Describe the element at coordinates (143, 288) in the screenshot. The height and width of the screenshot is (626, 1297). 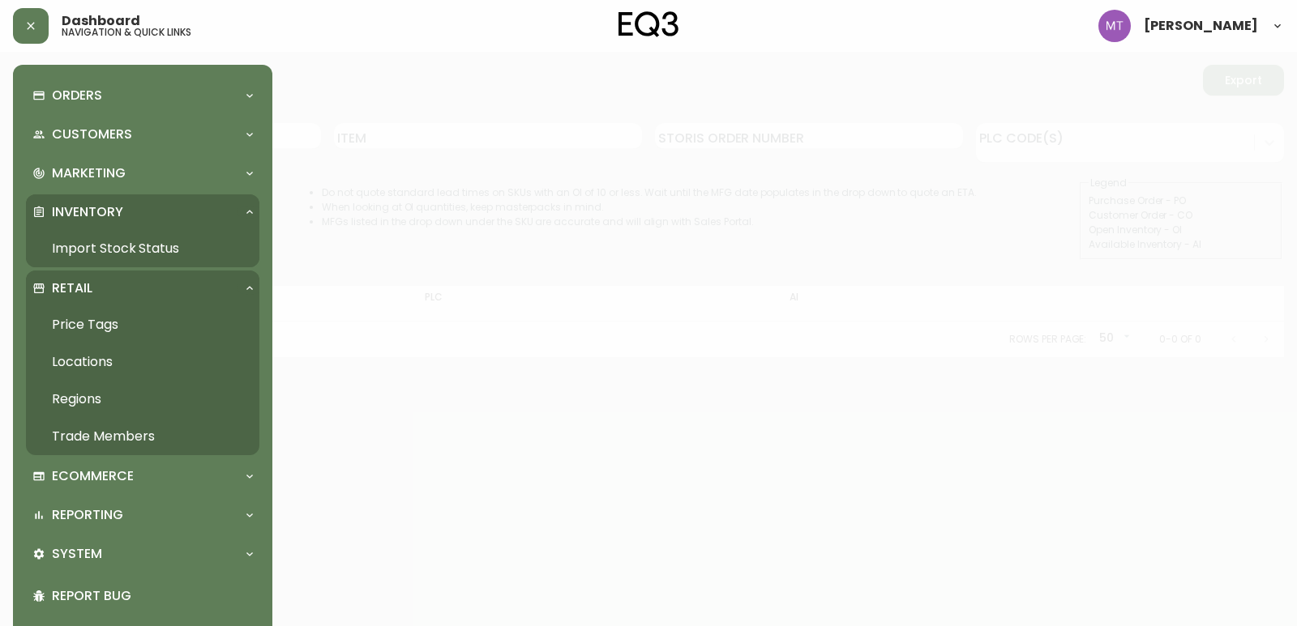
I see `div: Retail` at that location.